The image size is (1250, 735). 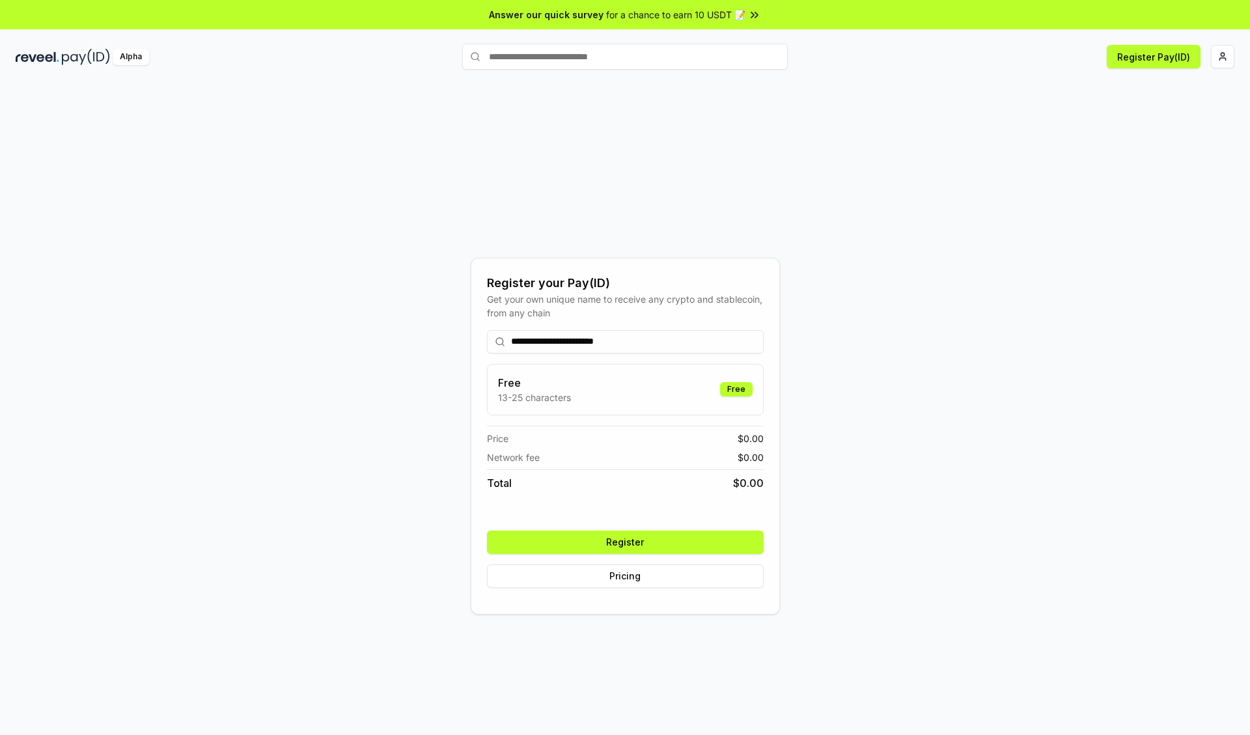 What do you see at coordinates (625, 306) in the screenshot?
I see `div: Get your own unique name to receive any crypto and stablecoin, from any chain` at bounding box center [625, 306].